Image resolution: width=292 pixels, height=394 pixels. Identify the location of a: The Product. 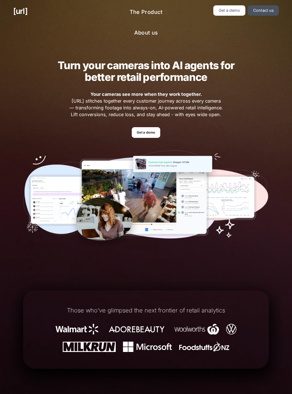
(146, 12).